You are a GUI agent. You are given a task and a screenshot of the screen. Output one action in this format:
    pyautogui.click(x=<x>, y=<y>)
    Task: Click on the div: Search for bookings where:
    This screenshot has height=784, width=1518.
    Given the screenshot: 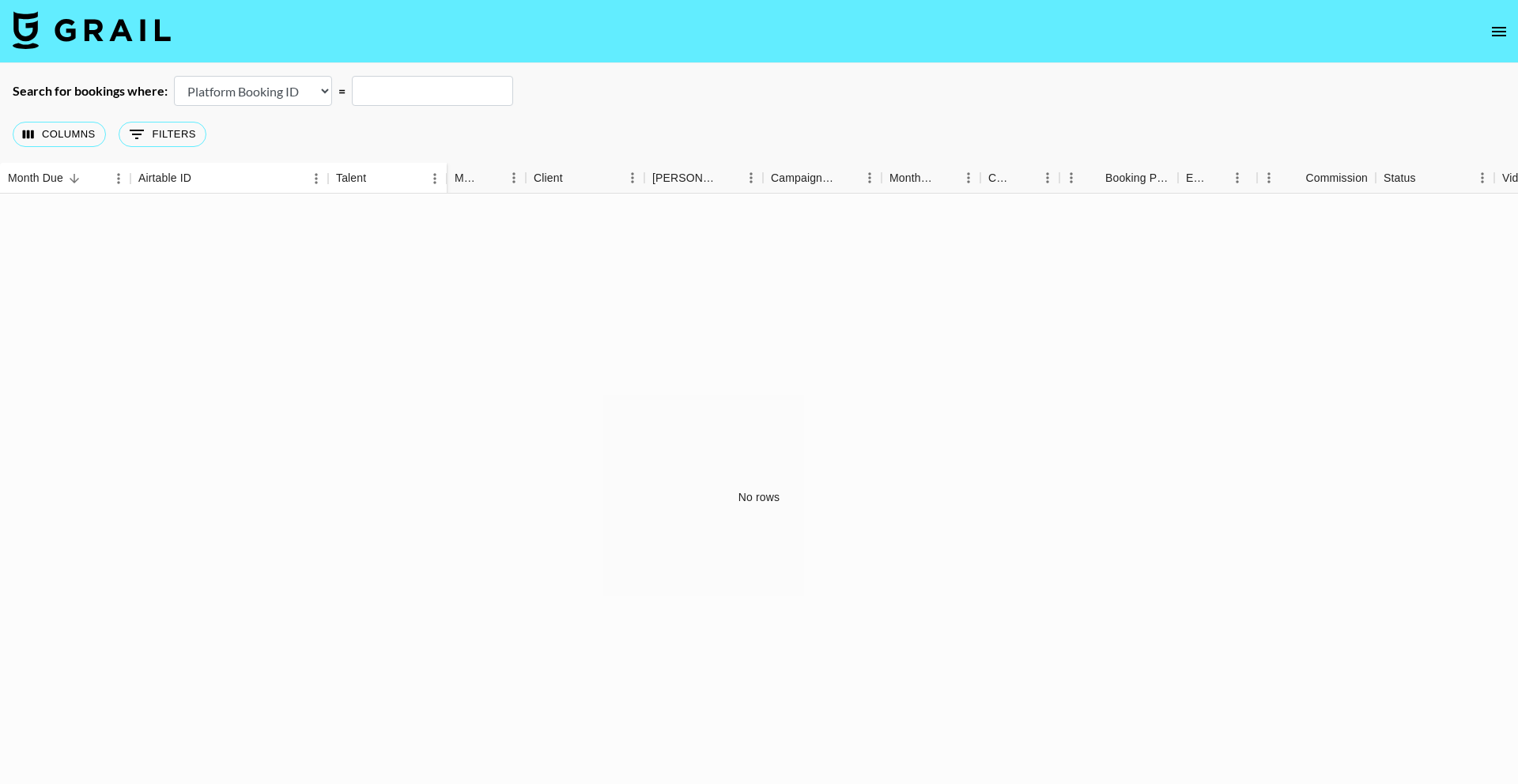 What is the action you would take?
    pyautogui.click(x=91, y=91)
    